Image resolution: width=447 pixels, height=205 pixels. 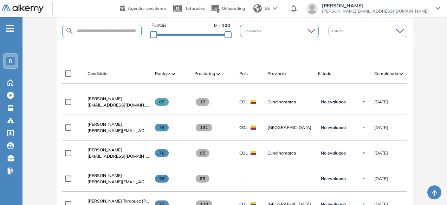 I want to click on img: Logo, so click(x=22, y=9).